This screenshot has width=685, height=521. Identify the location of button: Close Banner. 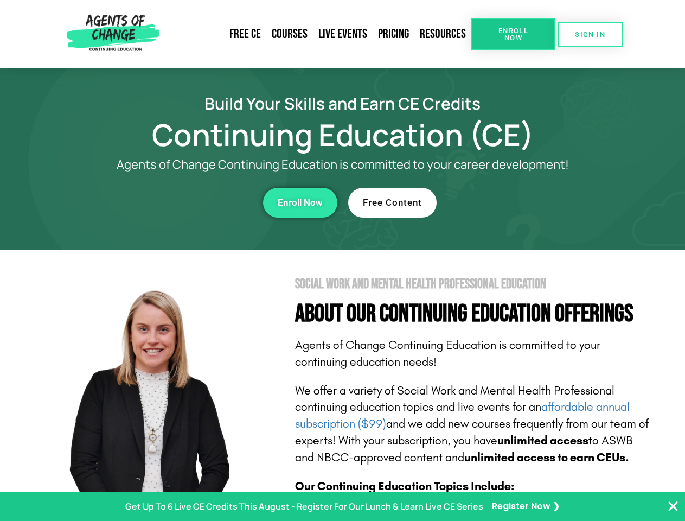
(673, 506).